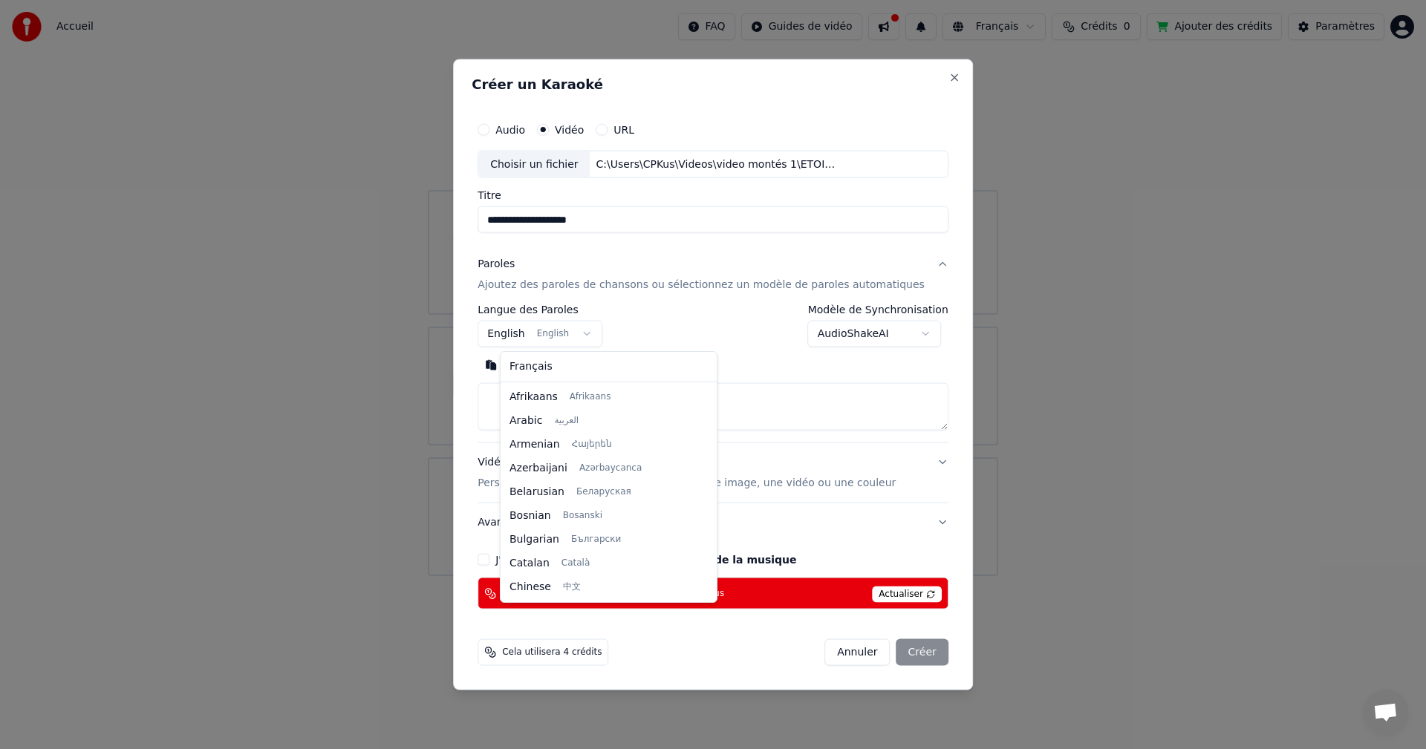 This screenshot has height=749, width=1426. What do you see at coordinates (526, 421) in the screenshot?
I see `span: Arabic` at bounding box center [526, 421].